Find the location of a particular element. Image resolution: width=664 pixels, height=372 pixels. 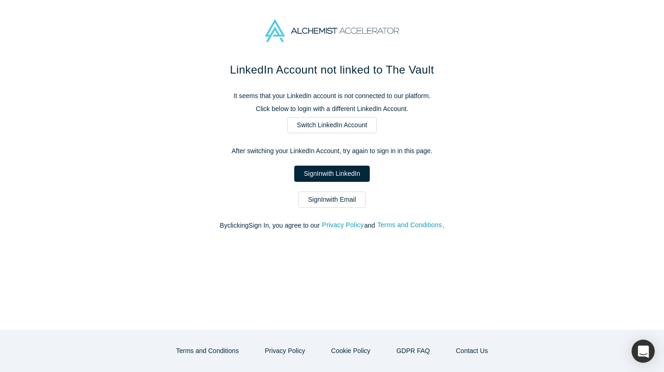

a: Switch LinkedIn Account is located at coordinates (332, 125).